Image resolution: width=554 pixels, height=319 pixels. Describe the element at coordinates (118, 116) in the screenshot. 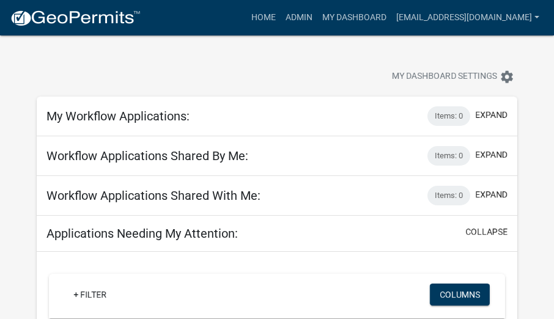

I see `h5: My Workflow Applications:` at that location.